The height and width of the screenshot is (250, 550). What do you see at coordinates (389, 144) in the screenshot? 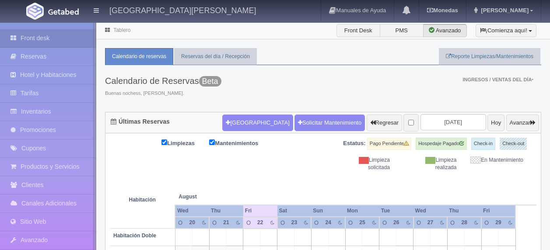
I see `label: Pago Pendiente` at bounding box center [389, 144].